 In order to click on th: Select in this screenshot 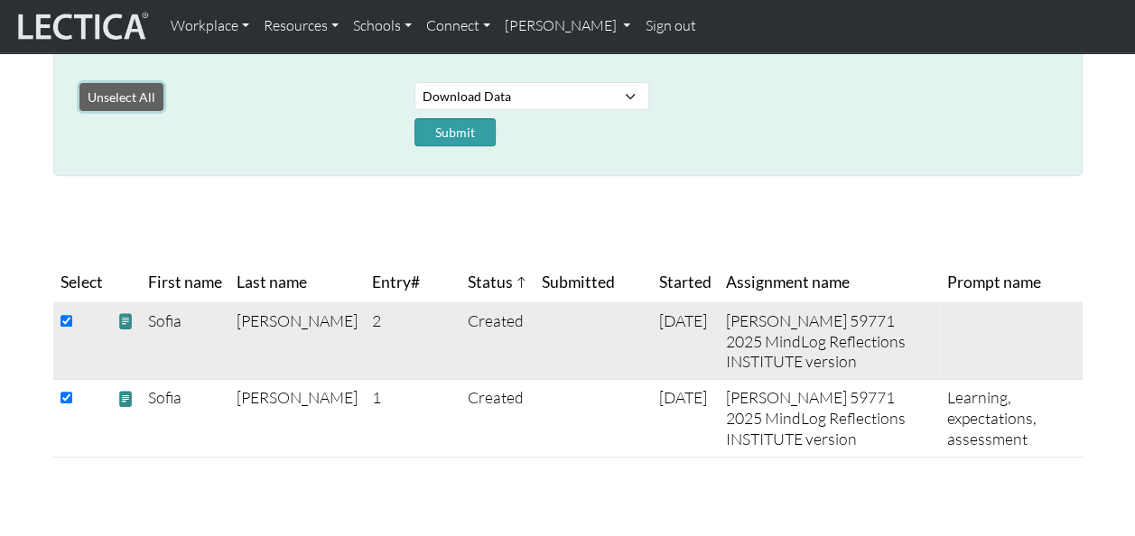, I will do `click(81, 283)`.